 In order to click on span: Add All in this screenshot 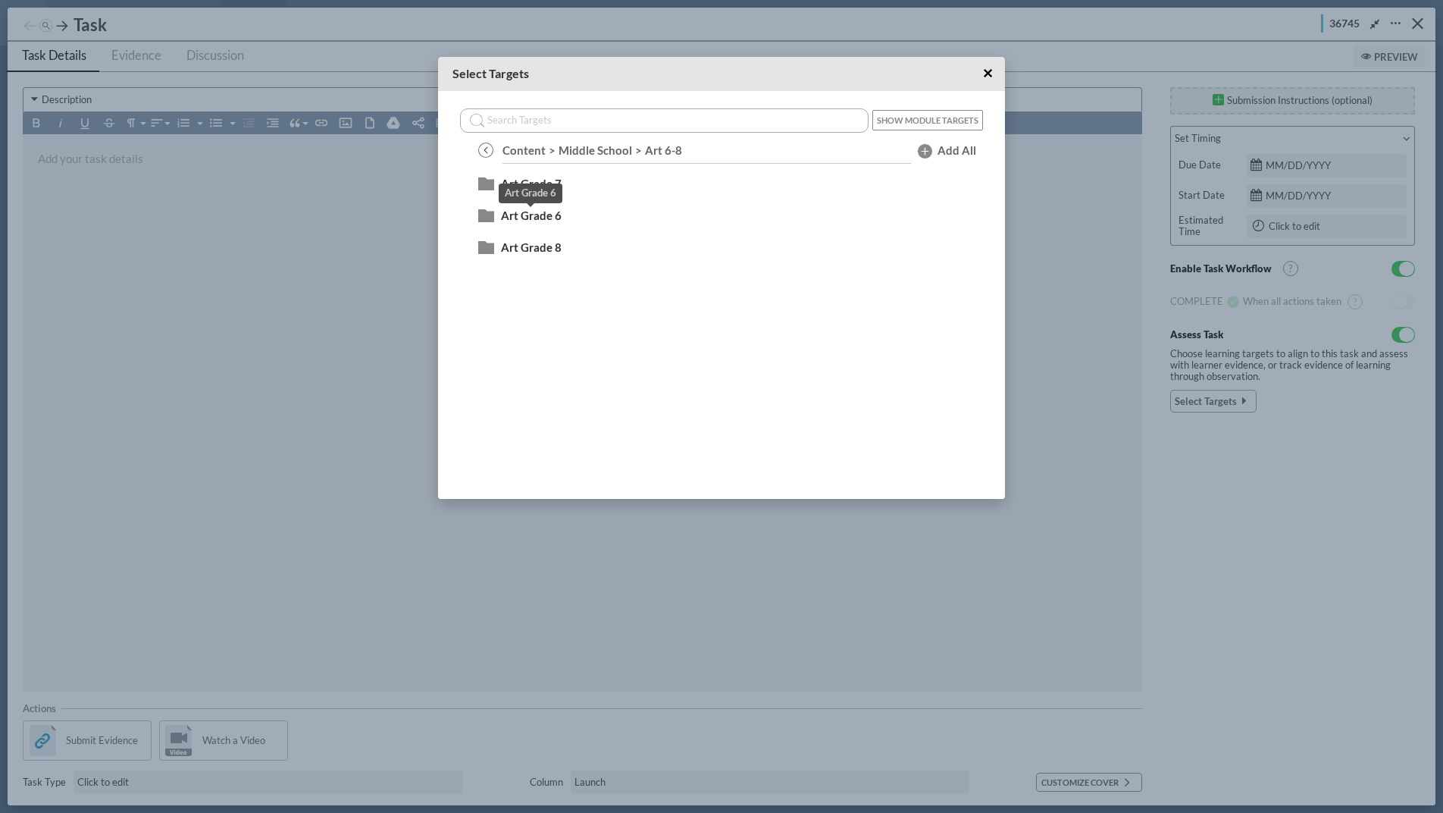, I will do `click(957, 150)`.